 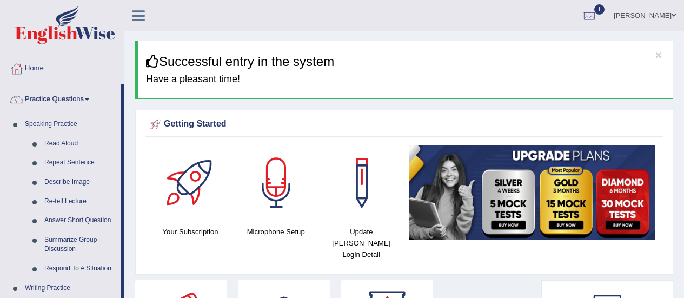 What do you see at coordinates (80, 144) in the screenshot?
I see `a: Read Aloud` at bounding box center [80, 144].